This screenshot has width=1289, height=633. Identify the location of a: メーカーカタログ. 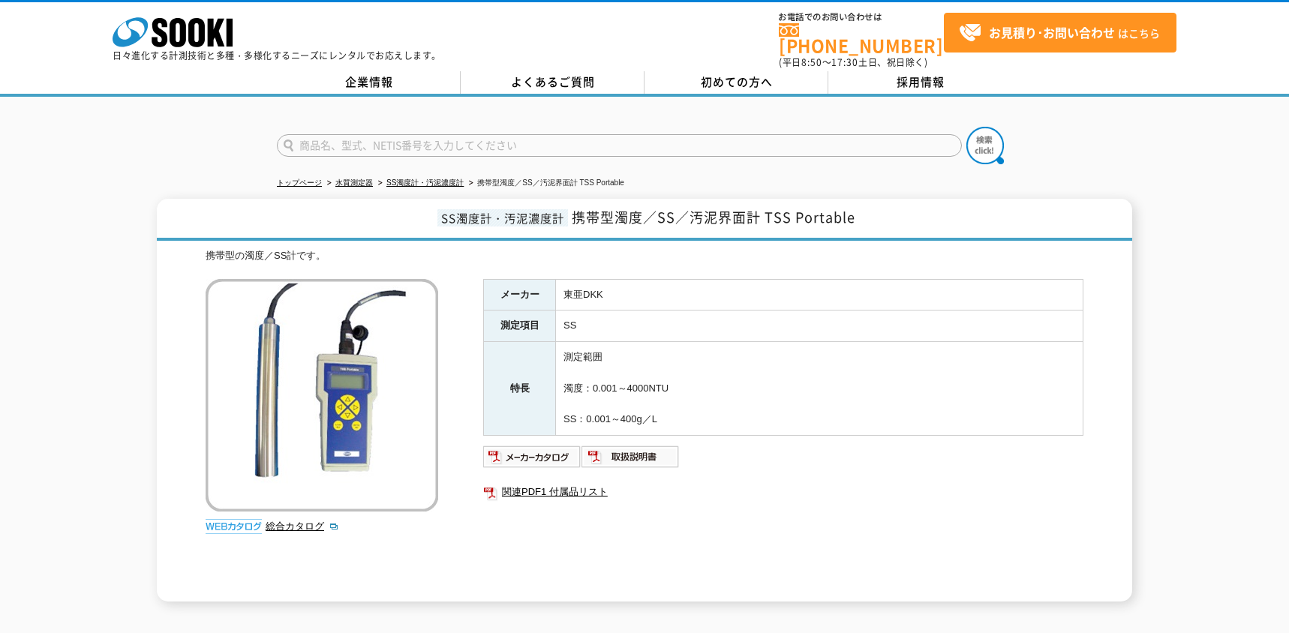
(532, 460).